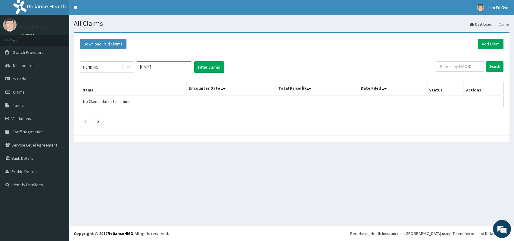 The height and width of the screenshot is (241, 514). What do you see at coordinates (85, 121) in the screenshot?
I see `a: Previous page` at bounding box center [85, 121].